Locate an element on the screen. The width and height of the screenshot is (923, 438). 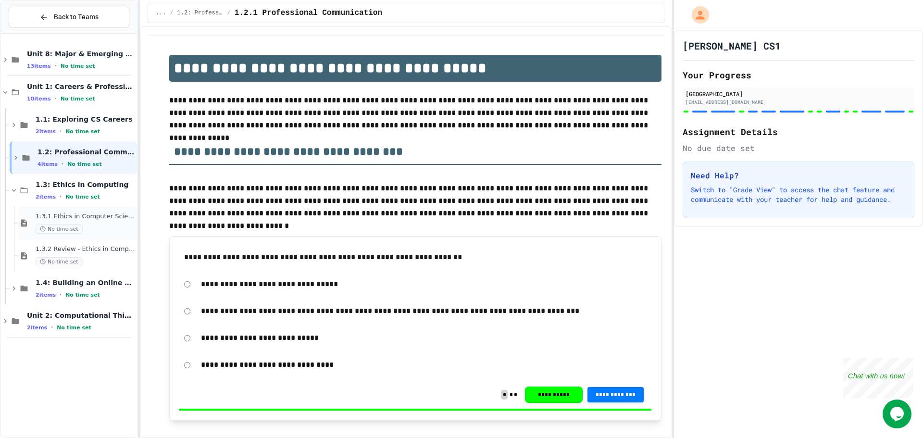
span: 1.3.2 Review - Ethics in Computer Science is located at coordinates (85, 249).